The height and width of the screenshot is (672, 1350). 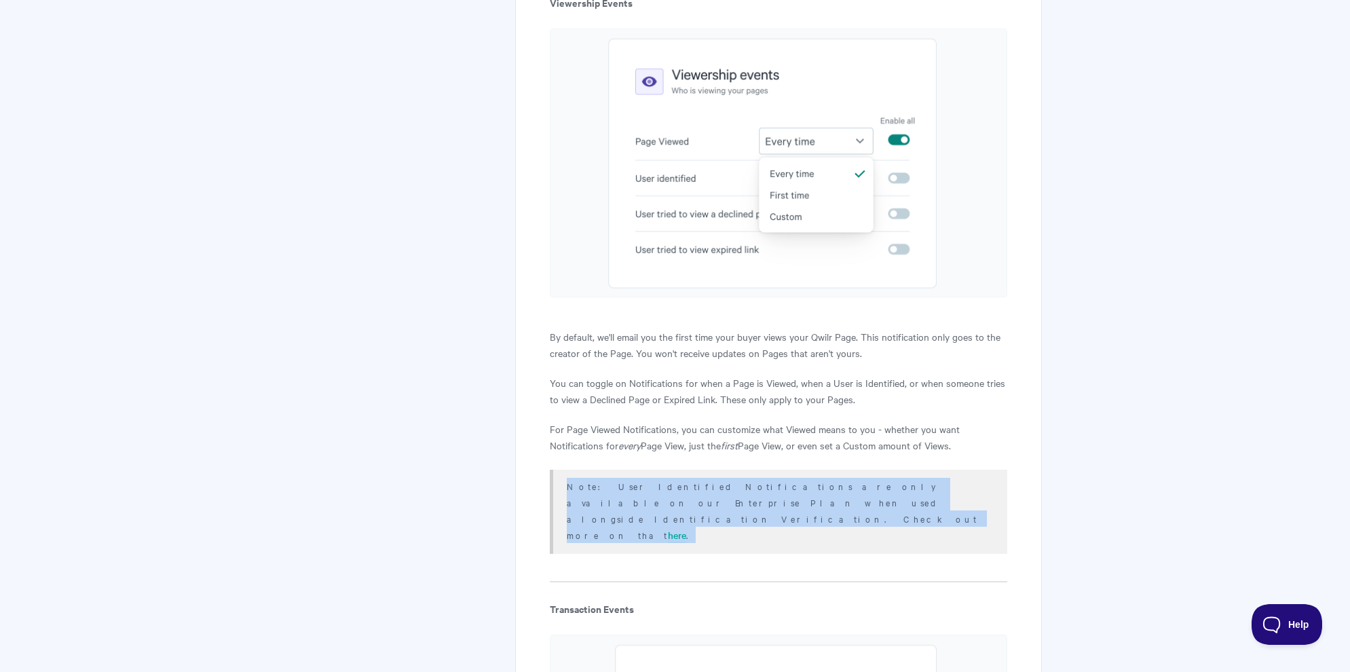 I want to click on i: every, so click(x=629, y=445).